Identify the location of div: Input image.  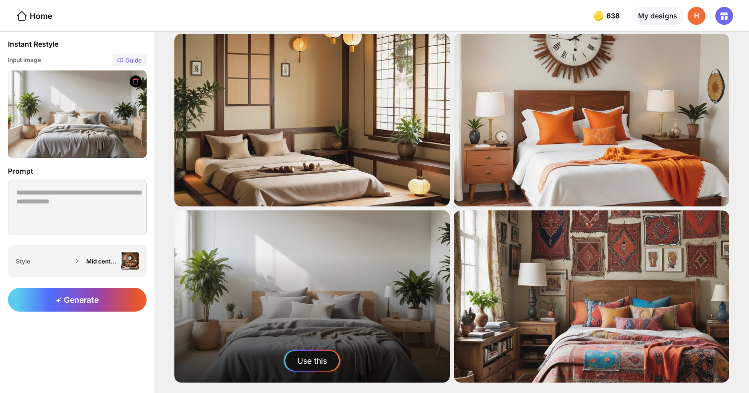
(77, 60).